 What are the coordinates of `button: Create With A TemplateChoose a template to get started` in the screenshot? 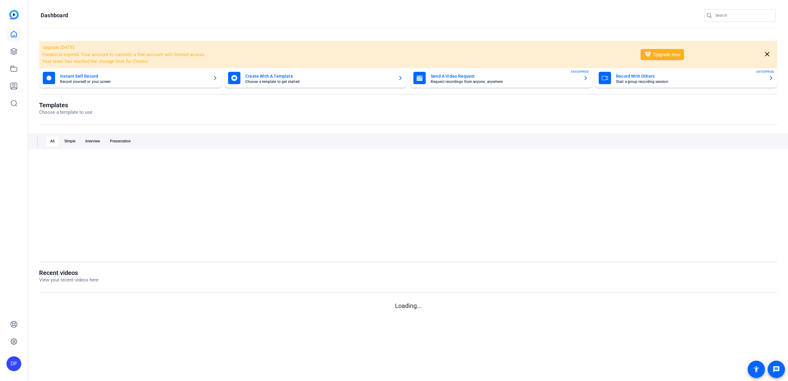 It's located at (316, 78).